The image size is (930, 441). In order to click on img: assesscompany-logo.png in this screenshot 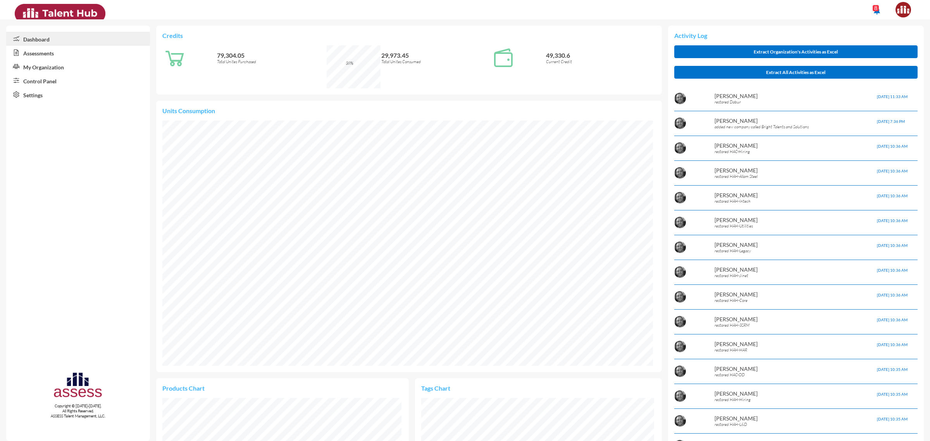, I will do `click(78, 386)`.